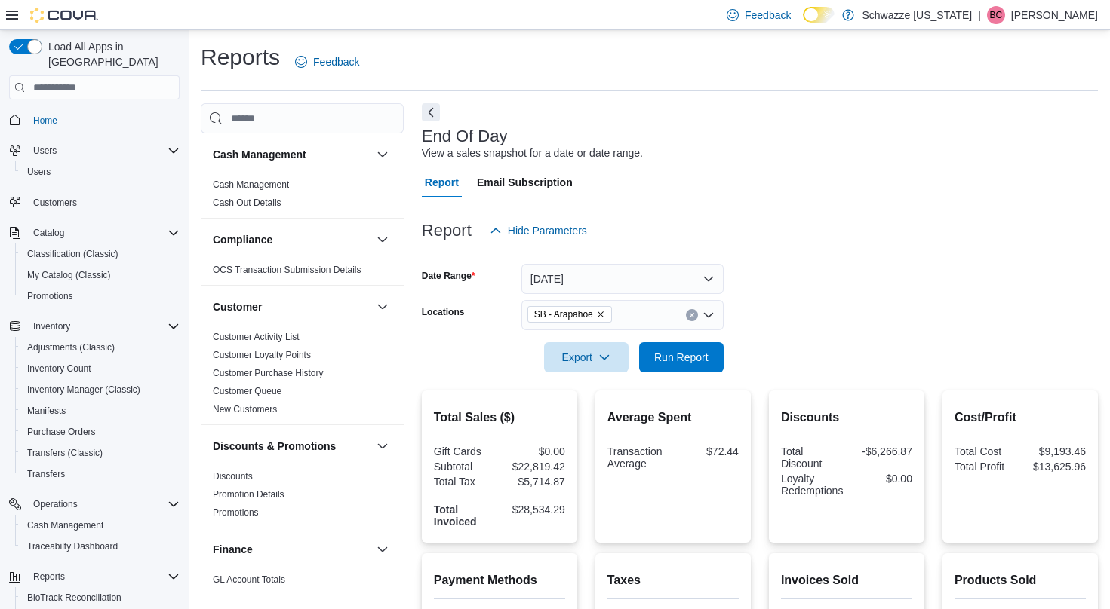 The image size is (1110, 609). I want to click on a: New Customers, so click(244, 410).